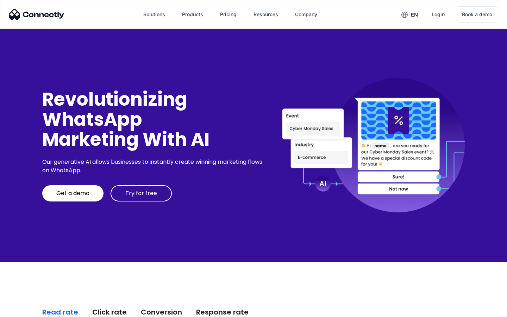  What do you see at coordinates (154, 119) in the screenshot?
I see `div: Revolutionizing WhatsApp Marketing With AI` at bounding box center [154, 119].